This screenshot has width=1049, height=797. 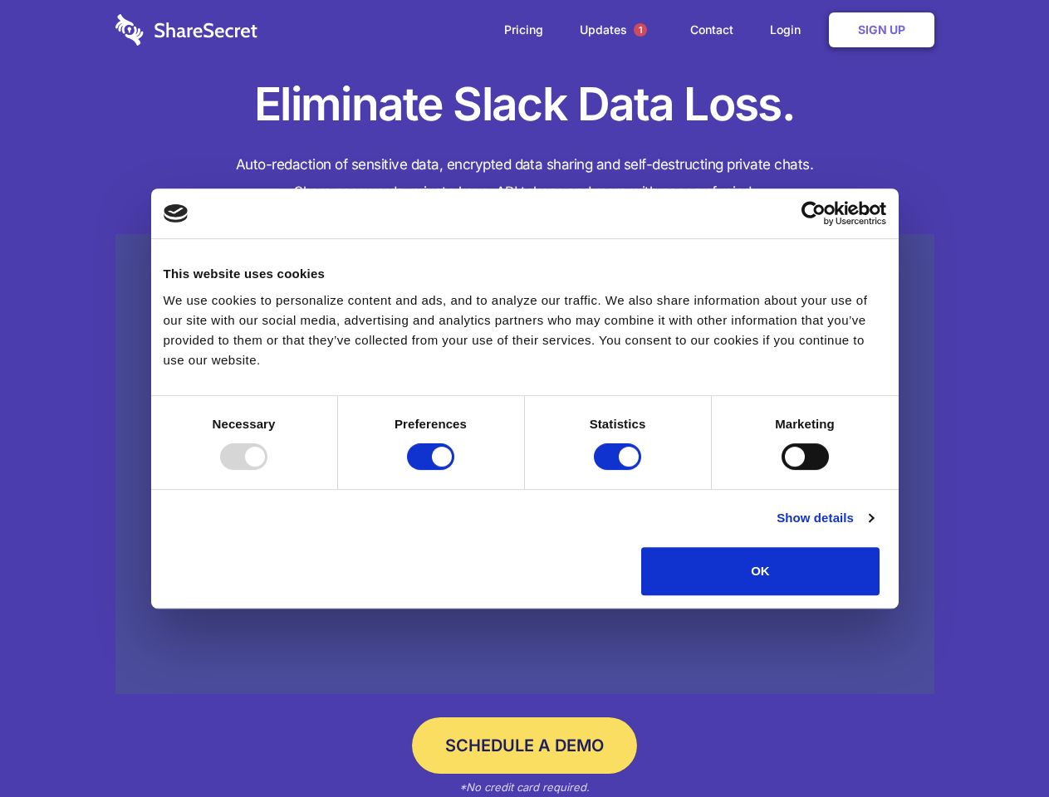 What do you see at coordinates (525, 105) in the screenshot?
I see `h1: Eliminate Slack Data Loss.` at bounding box center [525, 105].